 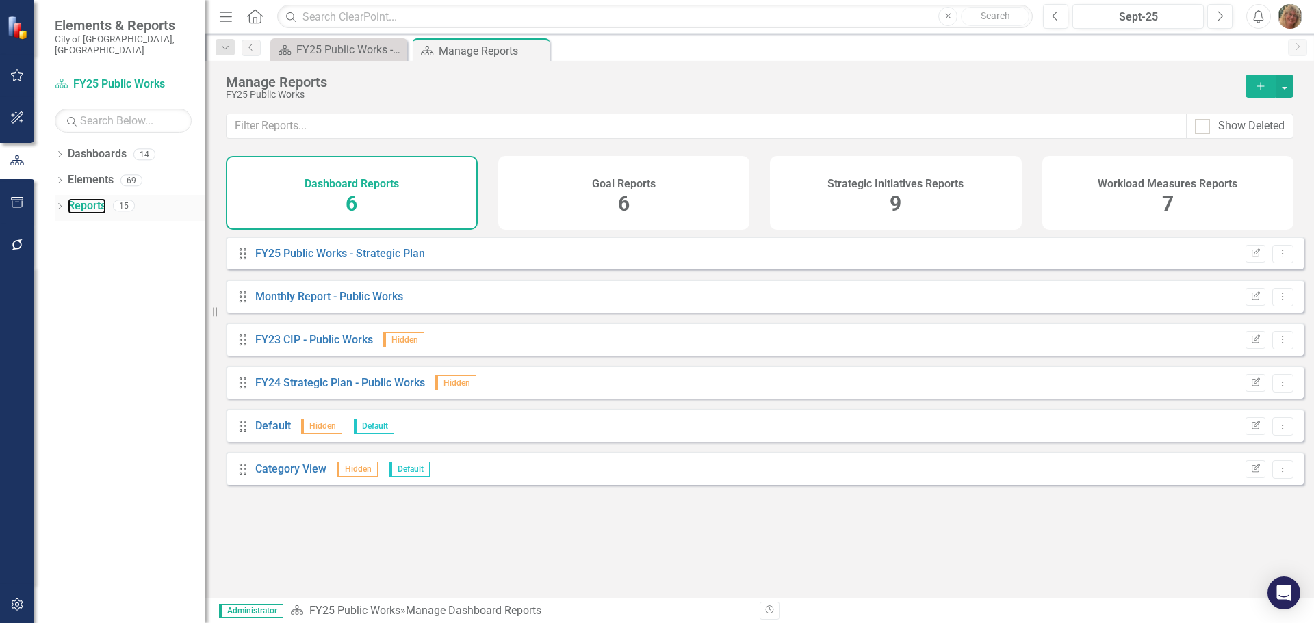 I want to click on div: FY25 Public Works, so click(x=729, y=94).